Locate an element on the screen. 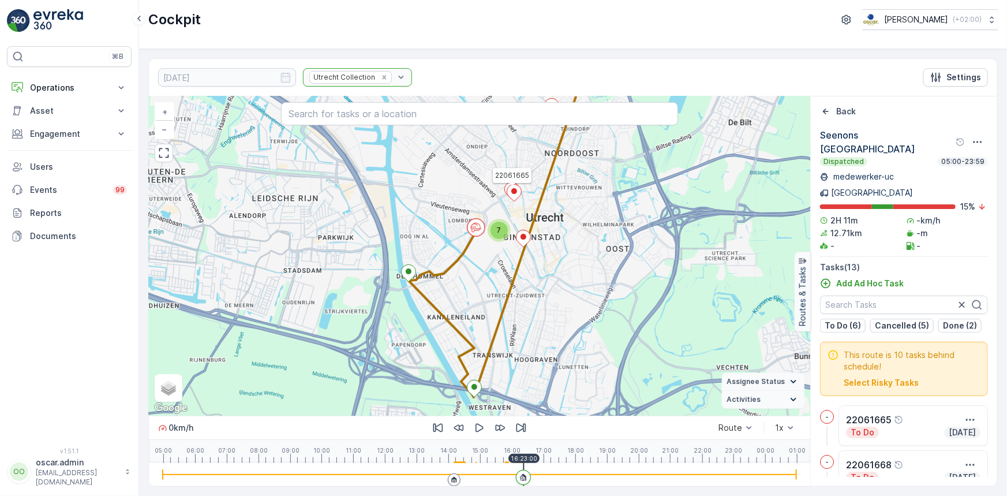  p: ( +02:00 ) is located at coordinates (967, 20).